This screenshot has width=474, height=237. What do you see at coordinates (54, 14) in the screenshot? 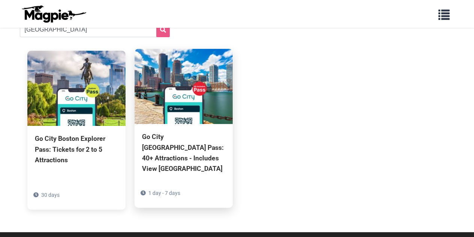
I see `img: logo-ab69f6fb50320c5b225c76a69d11143b.png` at bounding box center [54, 14].